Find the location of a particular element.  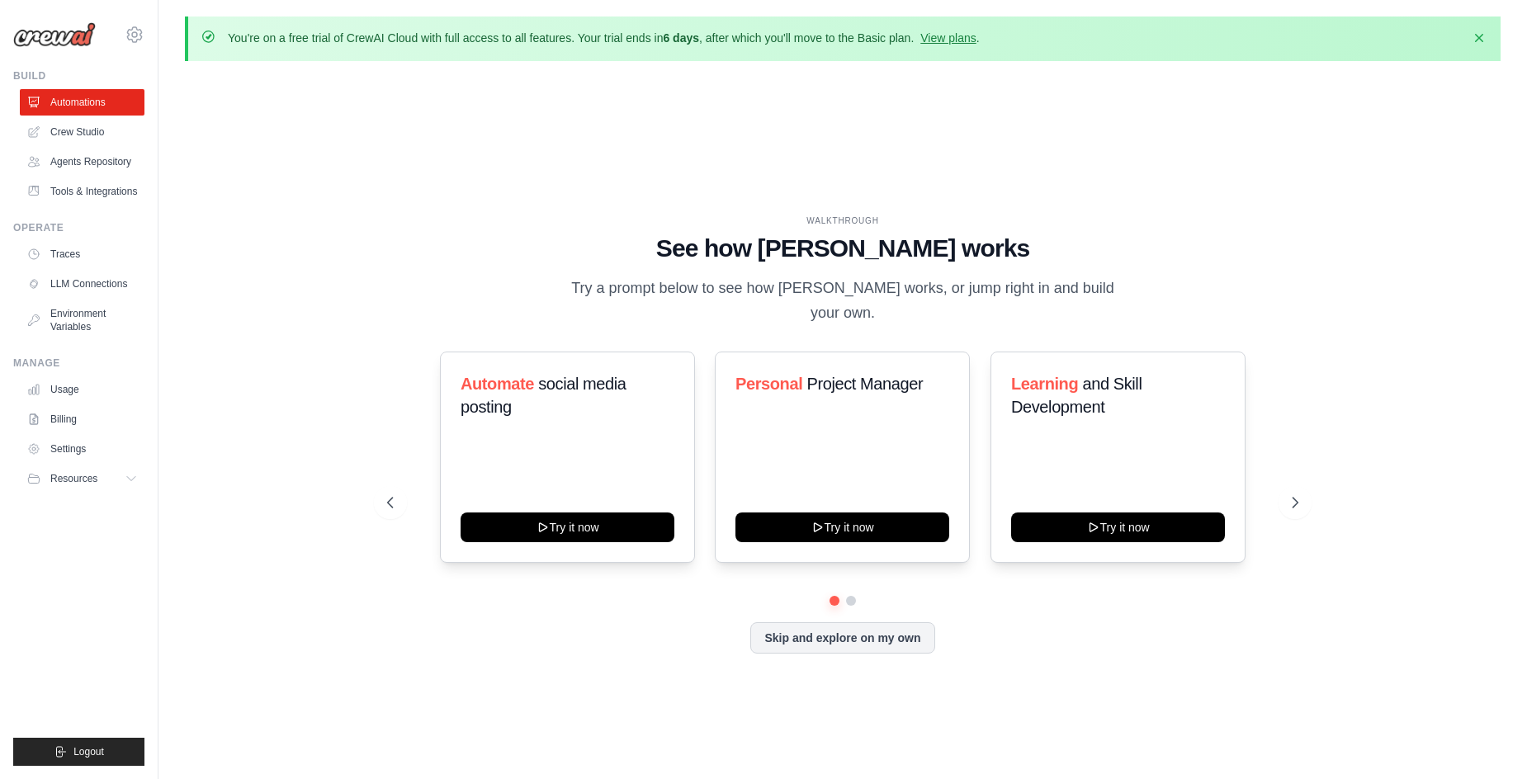

a: Agents Repository is located at coordinates (82, 162).